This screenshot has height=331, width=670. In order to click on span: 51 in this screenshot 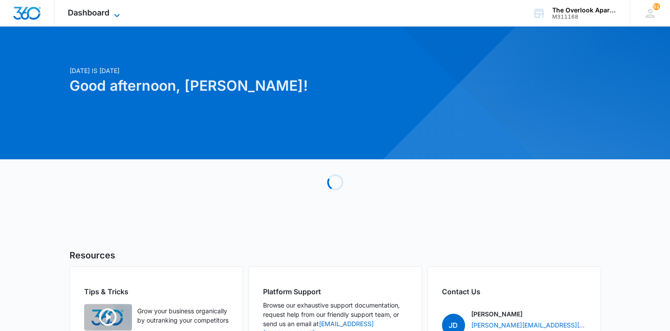, I will do `click(657, 7)`.